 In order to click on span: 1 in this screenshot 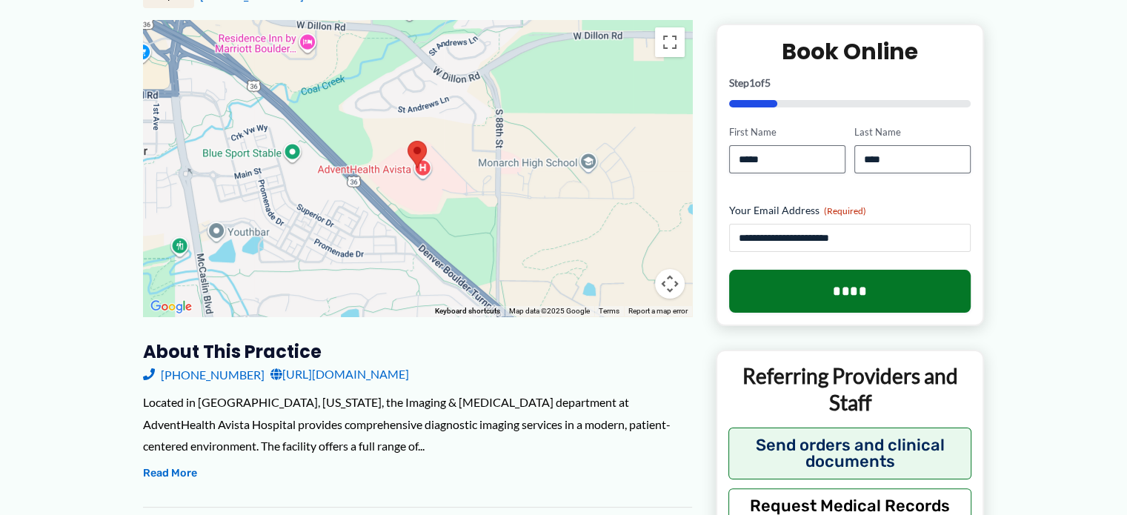, I will do `click(752, 82)`.